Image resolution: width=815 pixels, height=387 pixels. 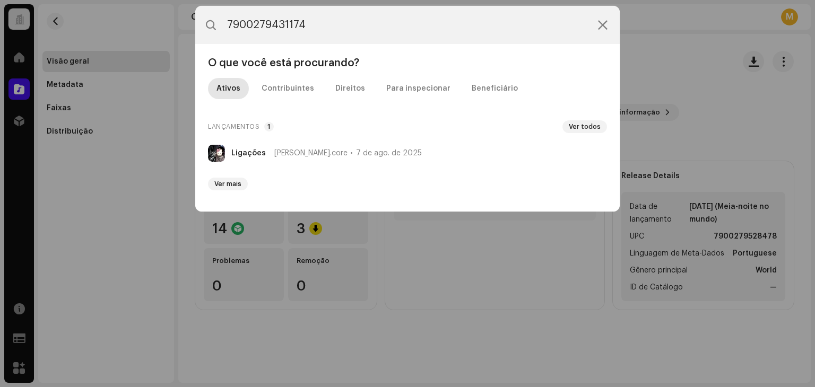 What do you see at coordinates (216, 153) in the screenshot?
I see `img: 2116cde8-e0bc-4e0b-b66e-b855a80f1809` at bounding box center [216, 153].